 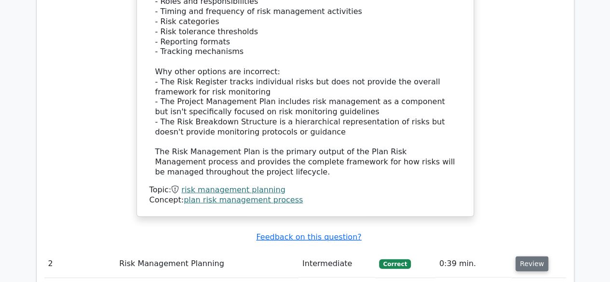 What do you see at coordinates (394, 264) in the screenshot?
I see `span: Correct` at bounding box center [394, 264].